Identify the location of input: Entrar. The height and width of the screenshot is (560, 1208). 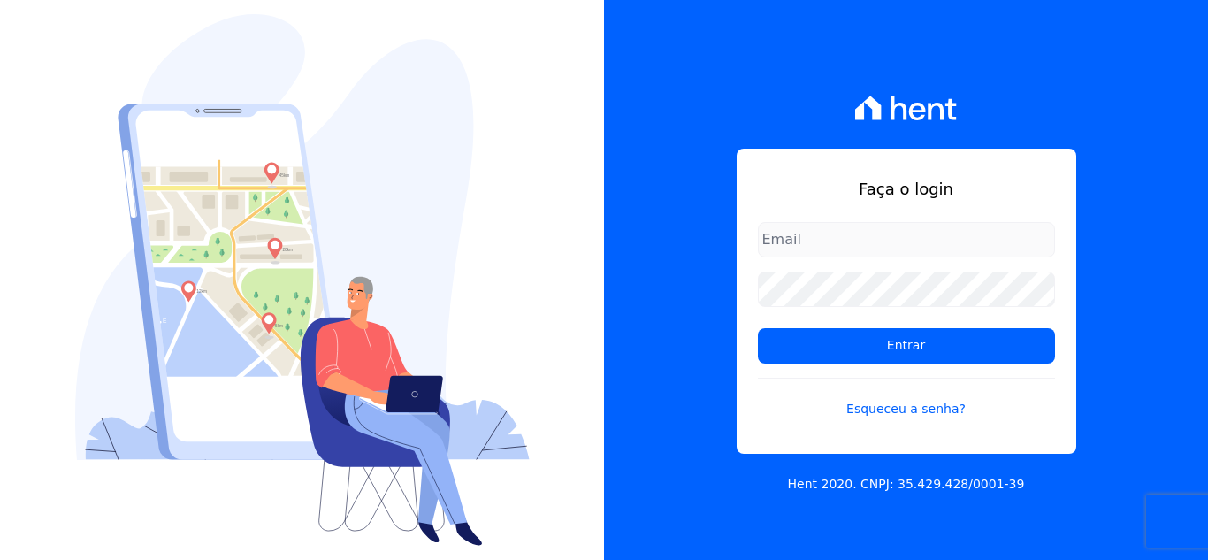
(907, 346).